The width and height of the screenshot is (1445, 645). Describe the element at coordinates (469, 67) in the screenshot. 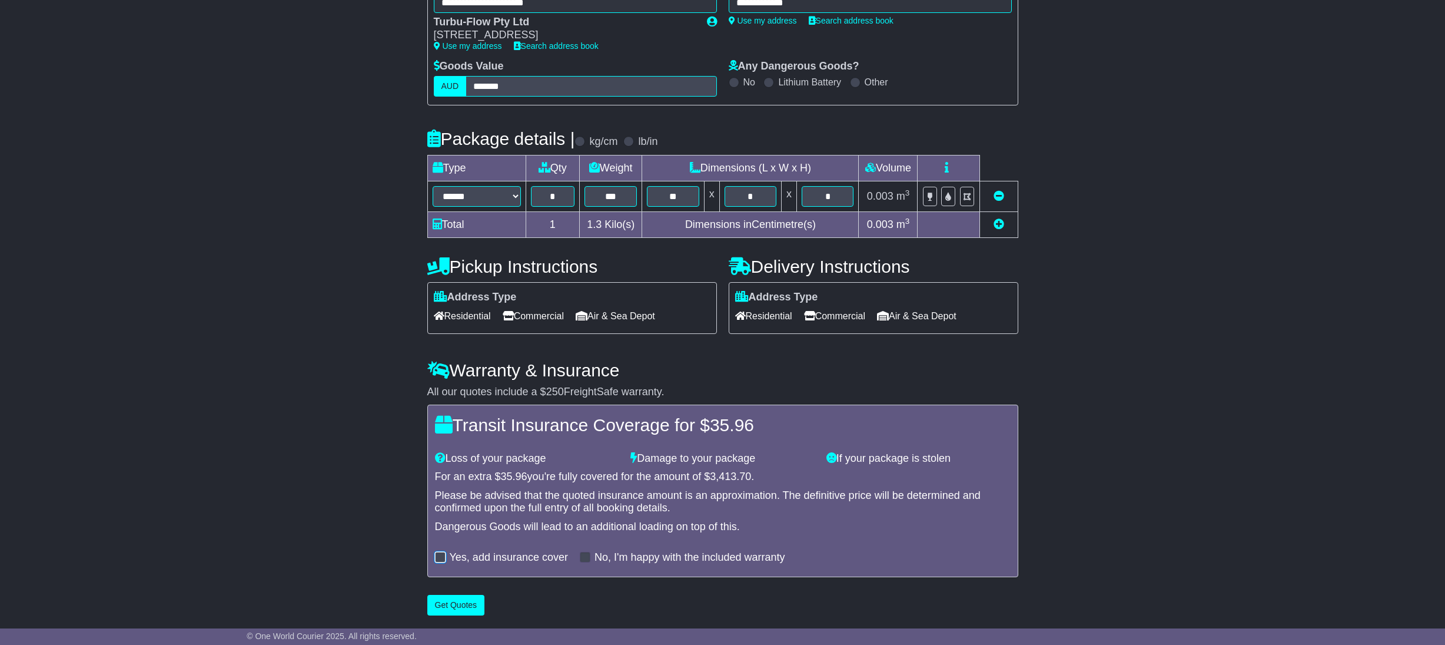

I see `label: Goods Value` at that location.